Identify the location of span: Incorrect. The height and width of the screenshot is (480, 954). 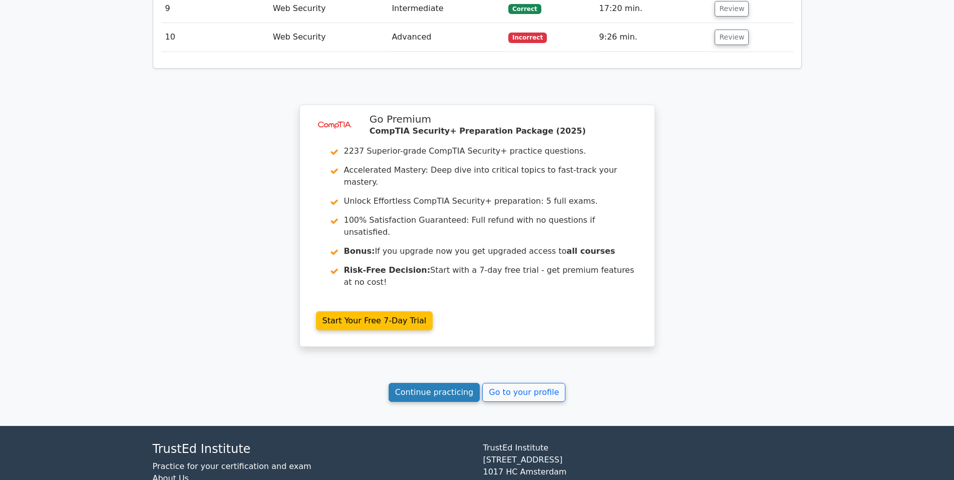
(527, 38).